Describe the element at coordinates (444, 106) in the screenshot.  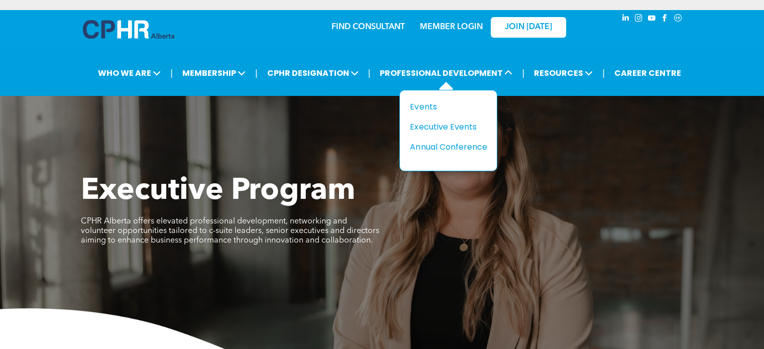
I see `div: Events` at that location.